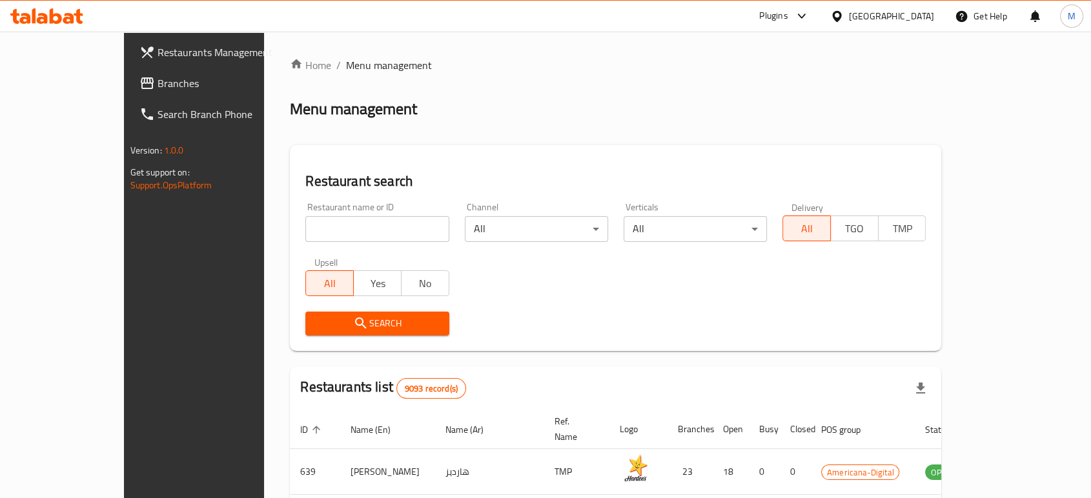 The height and width of the screenshot is (498, 1091). Describe the element at coordinates (690, 472) in the screenshot. I see `td: 23` at that location.